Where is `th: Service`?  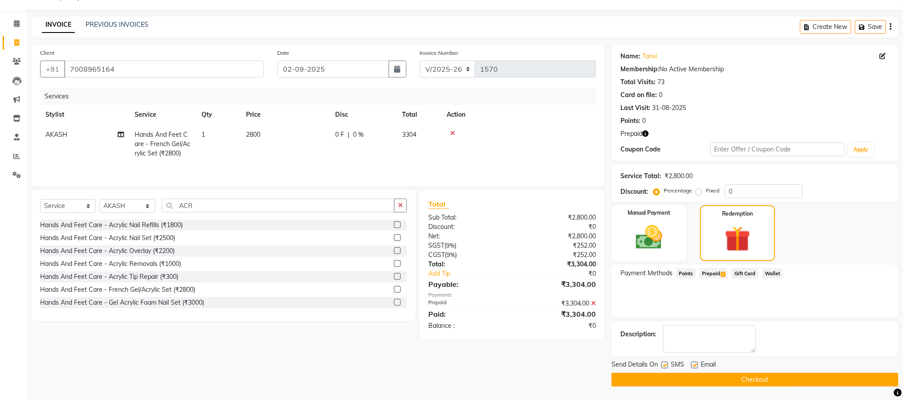 th: Service is located at coordinates (163, 115).